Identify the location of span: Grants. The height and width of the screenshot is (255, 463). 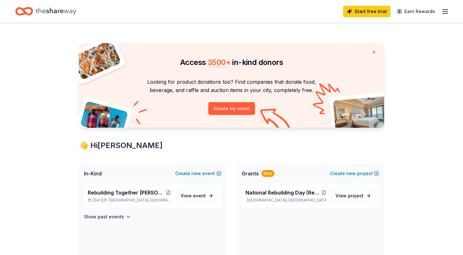
(250, 173).